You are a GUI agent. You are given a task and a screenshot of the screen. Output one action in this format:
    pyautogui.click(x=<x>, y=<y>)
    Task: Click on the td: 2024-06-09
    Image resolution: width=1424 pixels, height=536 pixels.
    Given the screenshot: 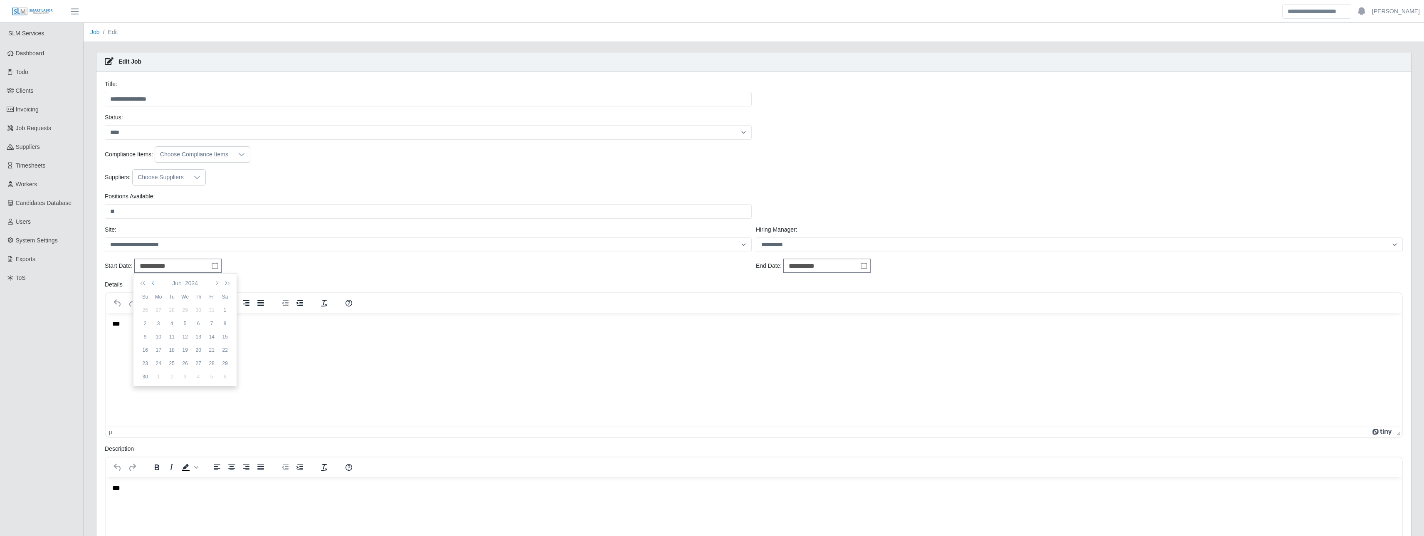 What is the action you would take?
    pyautogui.click(x=145, y=337)
    